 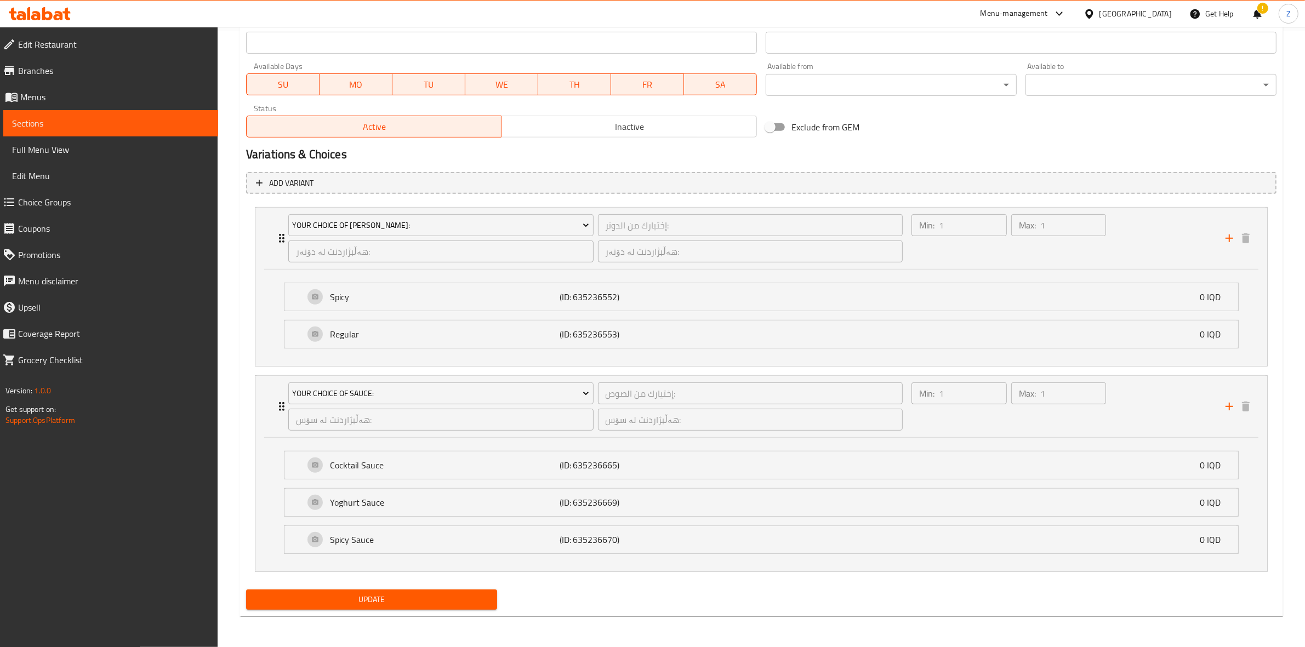 What do you see at coordinates (113, 360) in the screenshot?
I see `span: Grocery Checklist` at bounding box center [113, 360].